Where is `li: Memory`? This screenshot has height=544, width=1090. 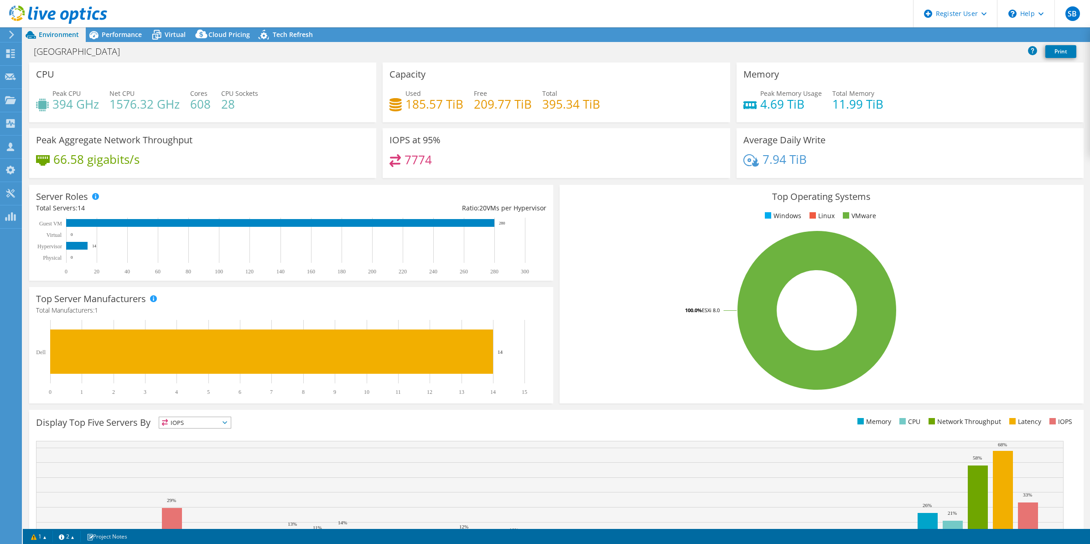
li: Memory is located at coordinates (873, 421).